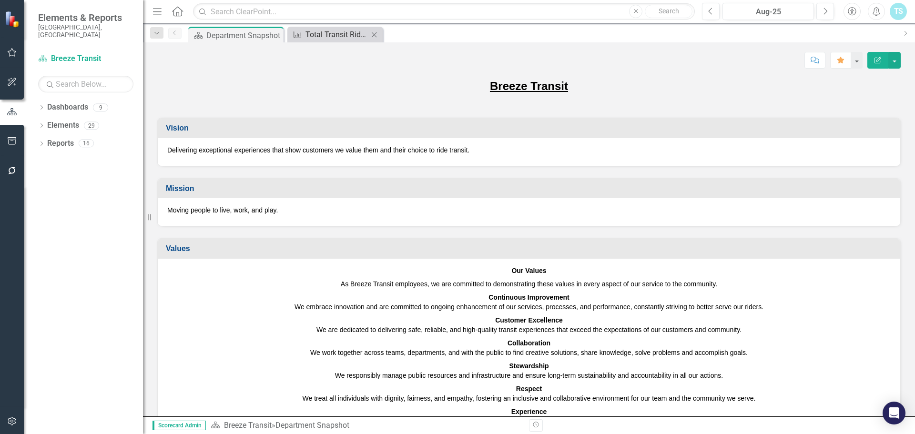 This screenshot has width=915, height=434. I want to click on h3: Vision, so click(530, 128).